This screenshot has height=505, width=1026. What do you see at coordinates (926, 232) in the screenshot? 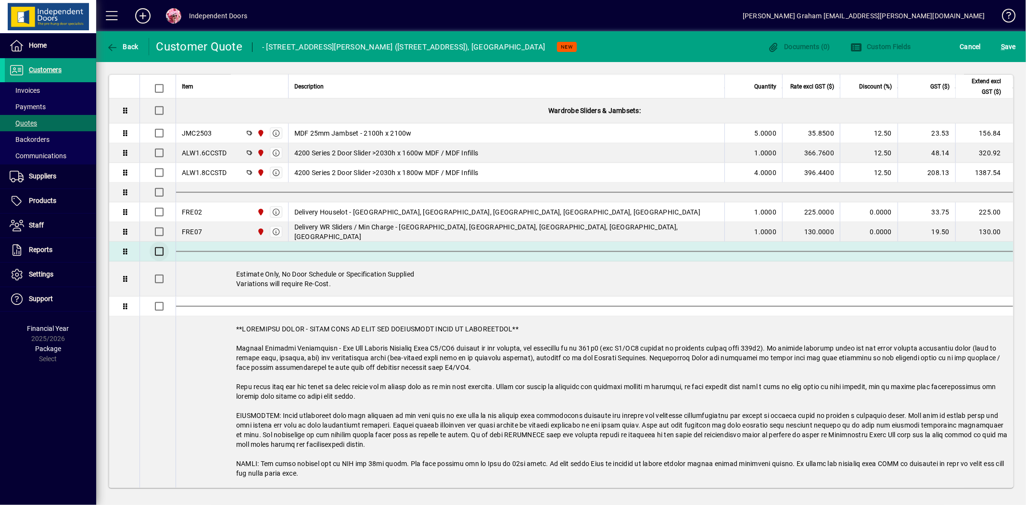
I see `td: 19.50` at bounding box center [926, 232].